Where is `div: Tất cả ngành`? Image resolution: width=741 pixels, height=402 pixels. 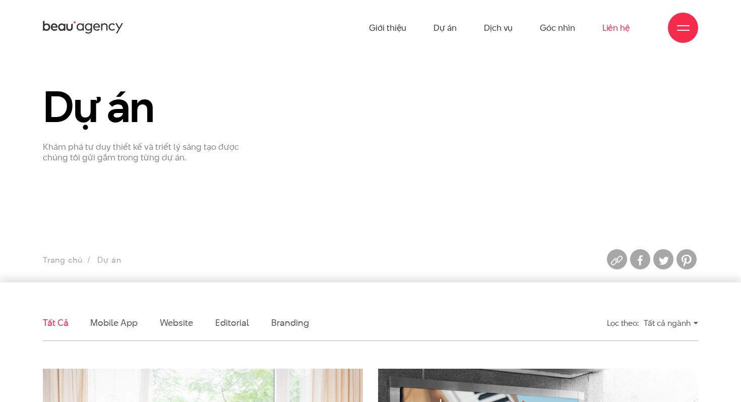 div: Tất cả ngành is located at coordinates (671, 323).